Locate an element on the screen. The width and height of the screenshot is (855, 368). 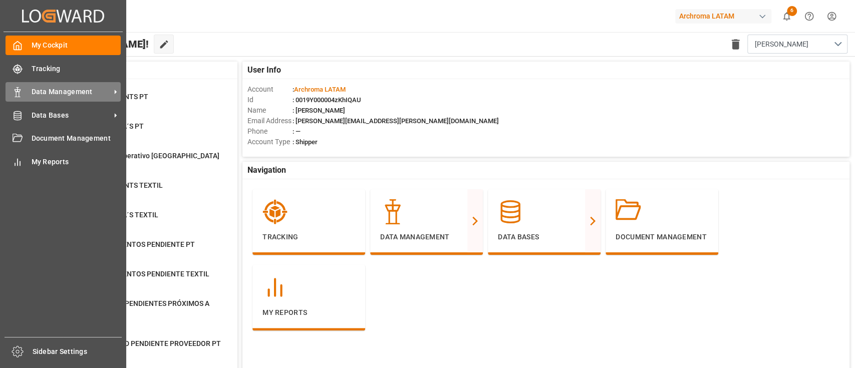
button: show 6 new notifications is located at coordinates (786, 16).